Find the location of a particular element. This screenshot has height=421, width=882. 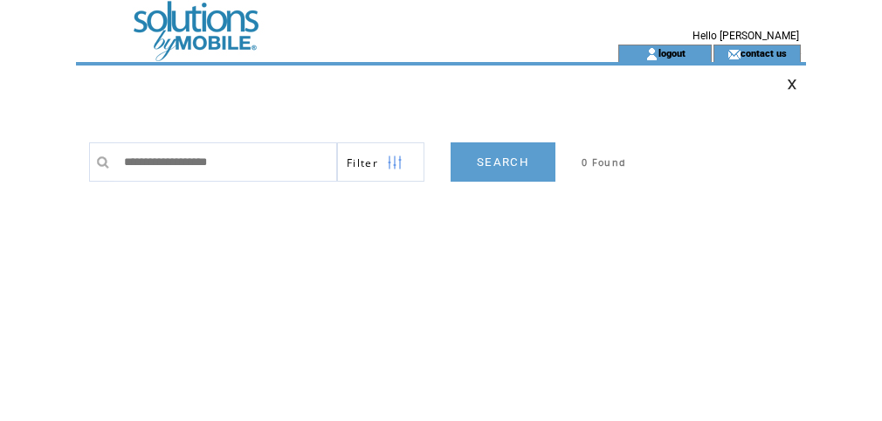

a: SEARCH is located at coordinates (503, 162).